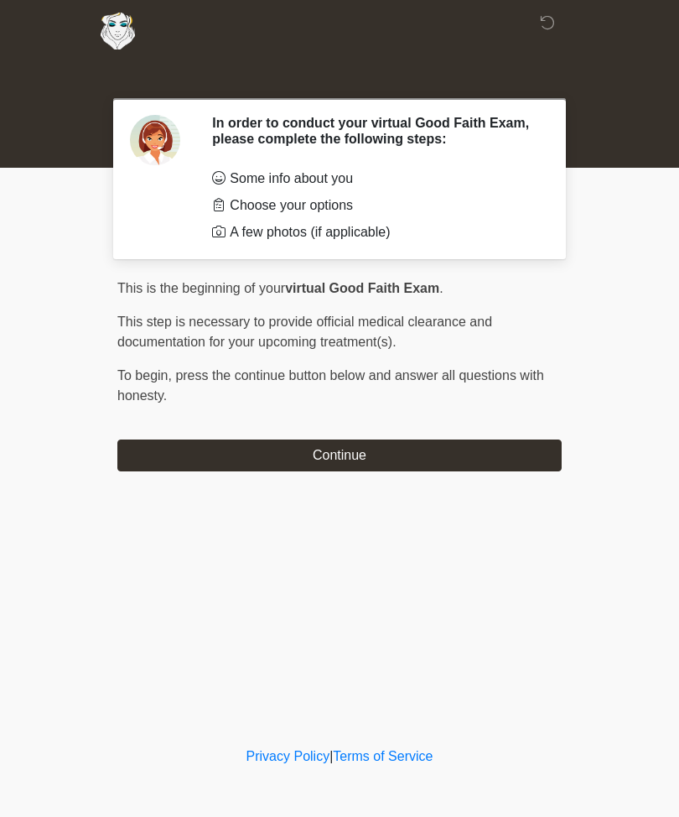 Image resolution: width=679 pixels, height=817 pixels. Describe the element at coordinates (201, 288) in the screenshot. I see `span: This is the beginning of your` at that location.